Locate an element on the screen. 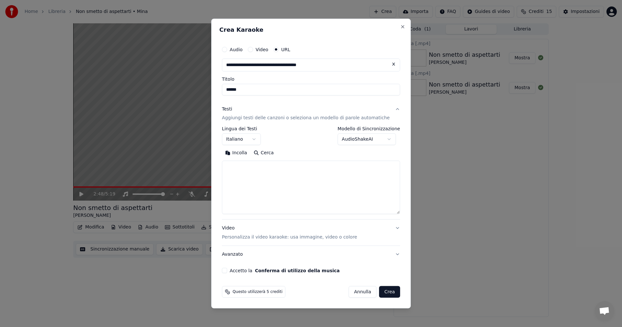  button: Crea is located at coordinates (390, 292).